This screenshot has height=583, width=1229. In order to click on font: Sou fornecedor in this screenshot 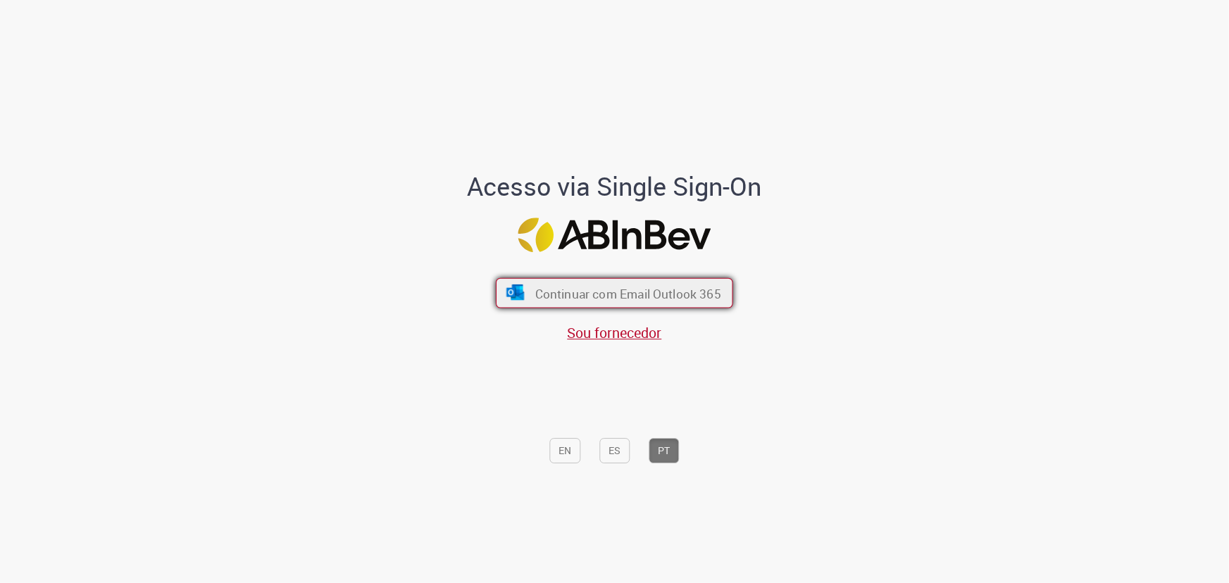, I will do `click(615, 332)`.